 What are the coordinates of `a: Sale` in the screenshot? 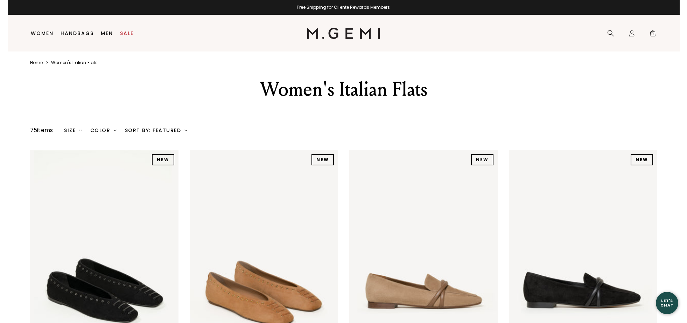 It's located at (127, 33).